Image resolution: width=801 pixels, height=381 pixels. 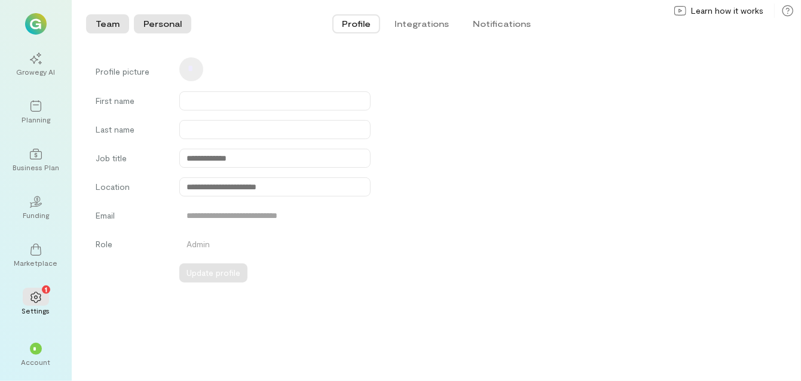 What do you see at coordinates (36, 256) in the screenshot?
I see `a: Marketplace` at bounding box center [36, 256].